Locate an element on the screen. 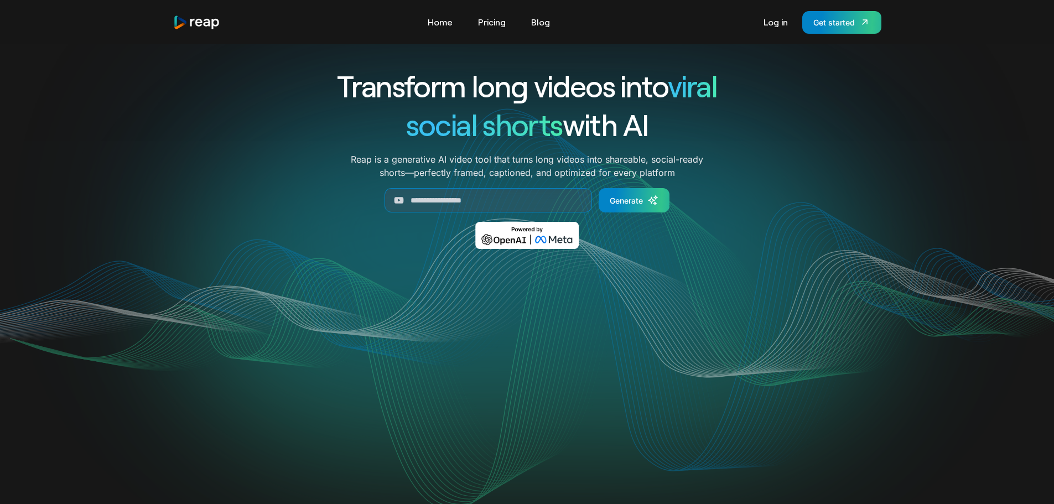 The height and width of the screenshot is (504, 1054). h1: with AI is located at coordinates (527, 125).